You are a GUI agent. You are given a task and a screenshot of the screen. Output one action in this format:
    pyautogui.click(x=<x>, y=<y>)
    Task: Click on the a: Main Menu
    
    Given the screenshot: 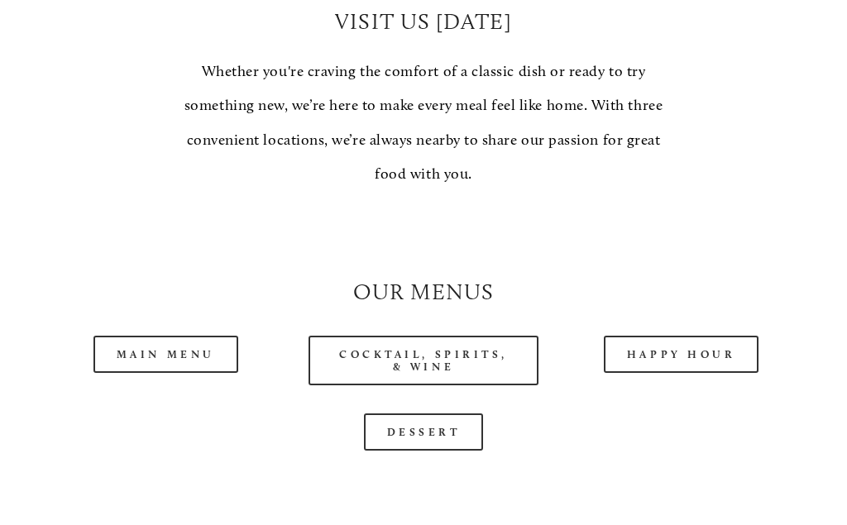 What is the action you would take?
    pyautogui.click(x=165, y=355)
    